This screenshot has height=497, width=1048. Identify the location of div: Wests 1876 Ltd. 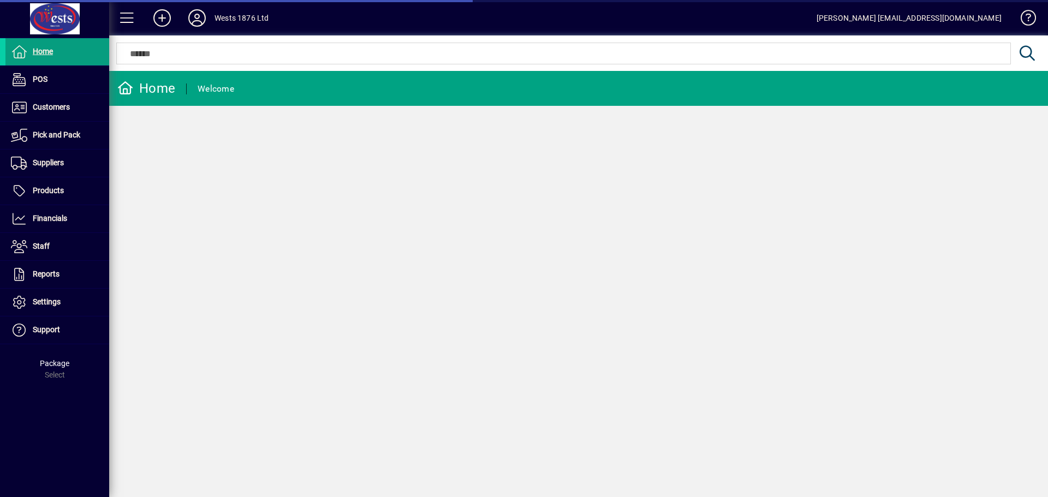
(241, 18).